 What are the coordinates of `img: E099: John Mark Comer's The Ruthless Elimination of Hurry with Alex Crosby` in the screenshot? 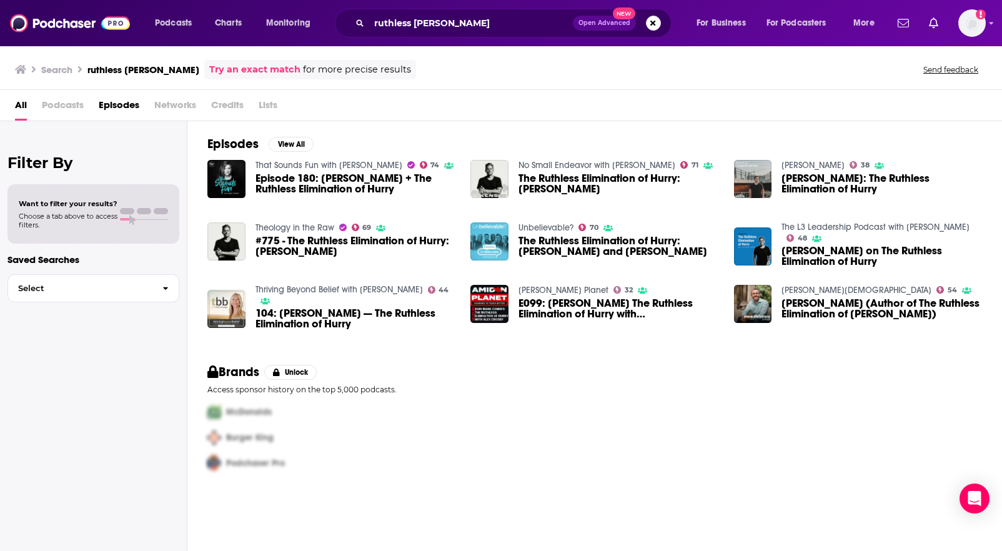 It's located at (489, 303).